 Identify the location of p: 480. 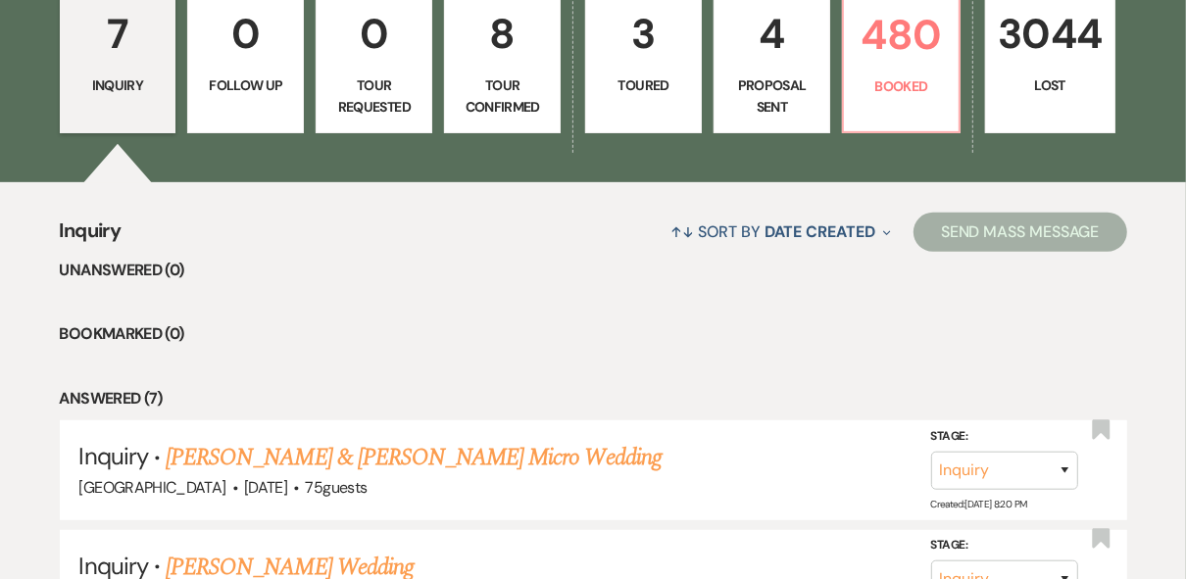
(901, 34).